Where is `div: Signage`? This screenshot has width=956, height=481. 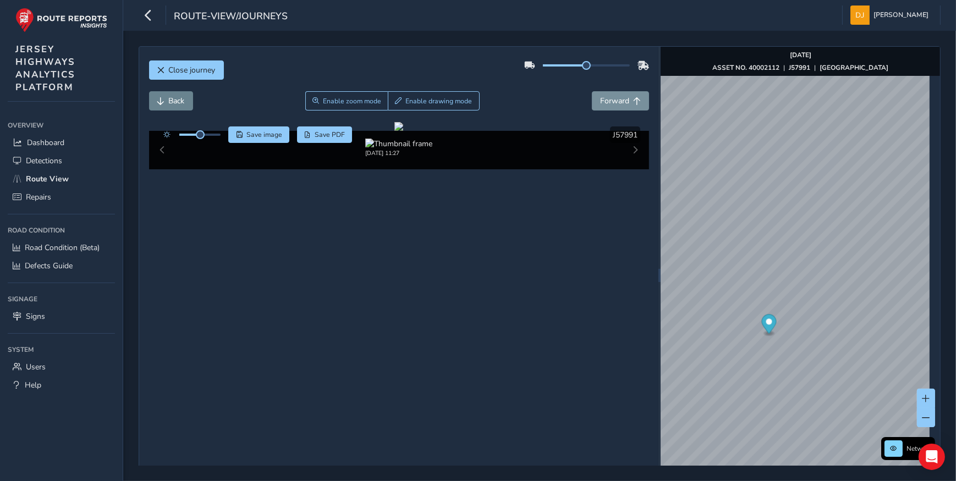 div: Signage is located at coordinates (61, 299).